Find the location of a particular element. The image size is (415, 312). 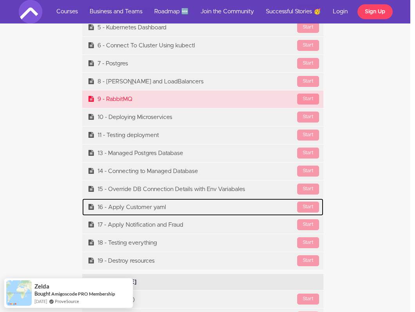

a: Start6 - Connect To Cluster Using kubectl is located at coordinates (203, 45).